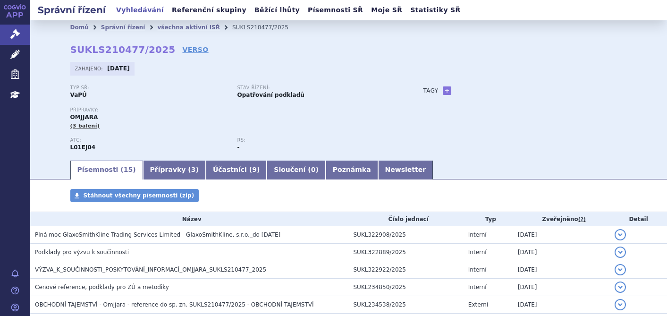 This screenshot has height=316, width=667. I want to click on li: SUKLS210477/2025, so click(266, 27).